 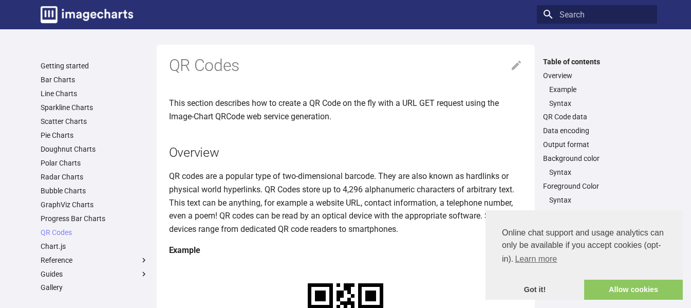 I want to click on a: allow cookies, so click(x=634, y=290).